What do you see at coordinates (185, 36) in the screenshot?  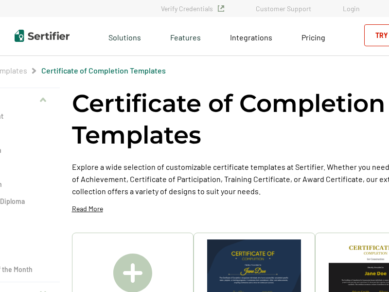 I see `span: Features` at bounding box center [185, 36].